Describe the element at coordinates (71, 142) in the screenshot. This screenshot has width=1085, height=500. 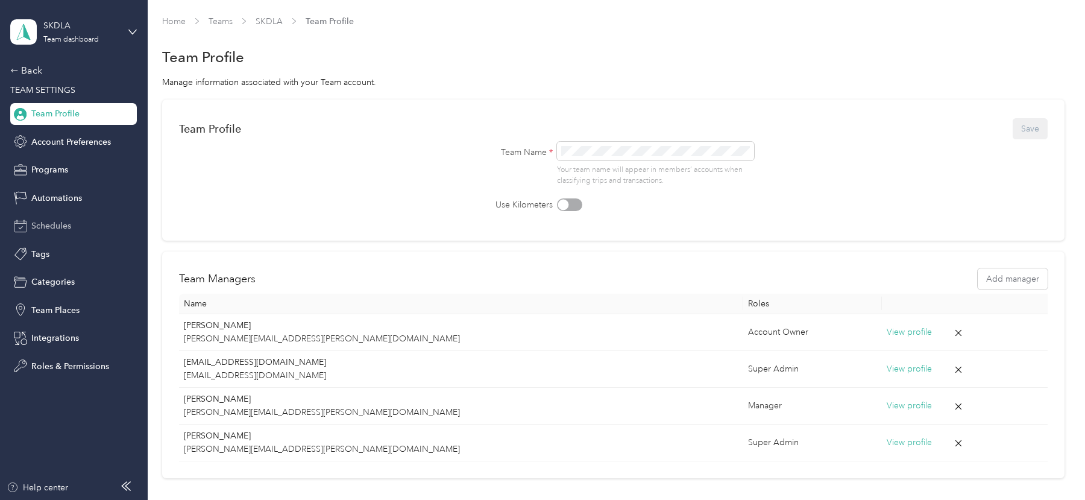
I see `span: Account Preferences` at that location.